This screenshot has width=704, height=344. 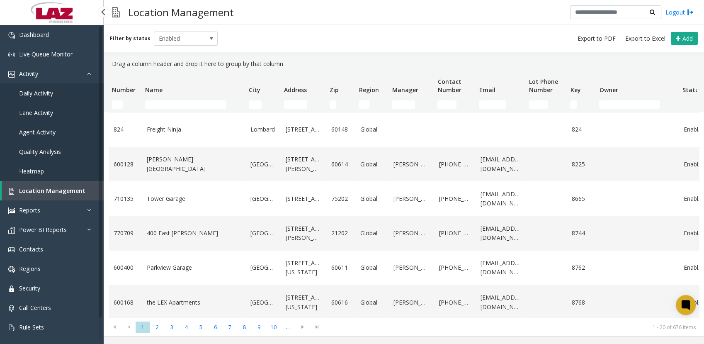 I want to click on a: Logout, so click(x=680, y=12).